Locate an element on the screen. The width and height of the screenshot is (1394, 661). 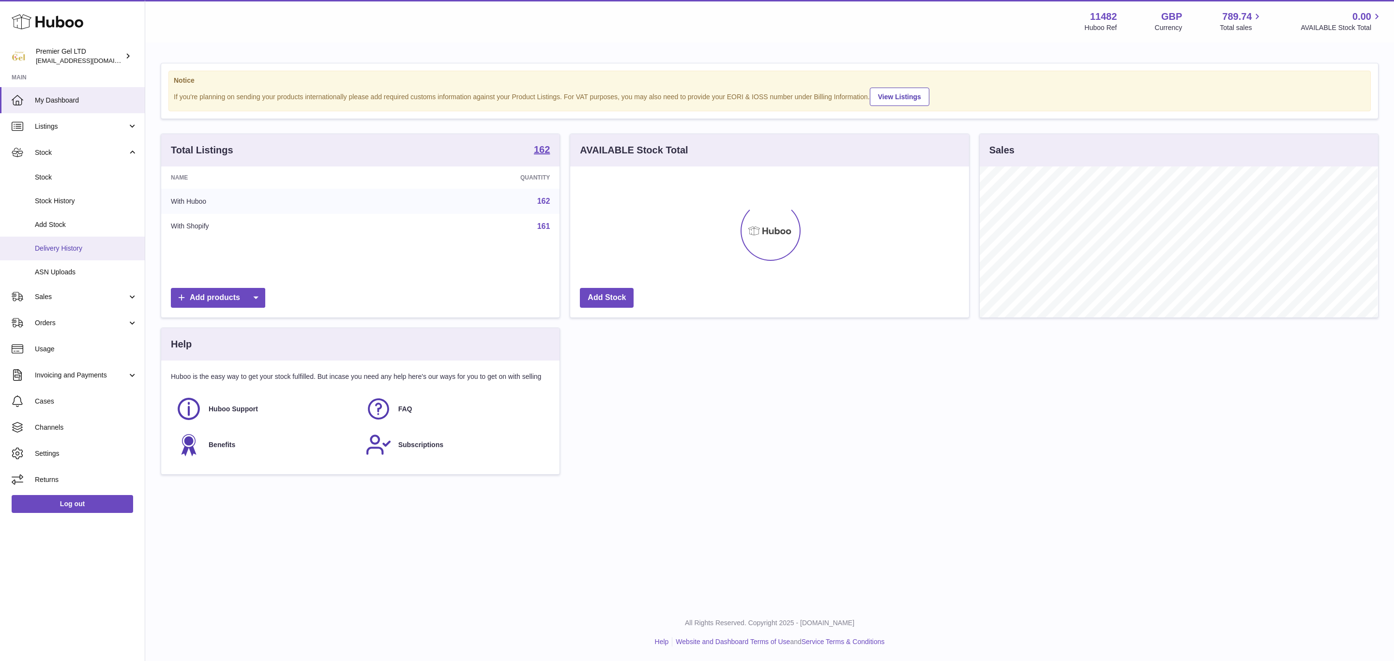
a: Benefits is located at coordinates (266, 445).